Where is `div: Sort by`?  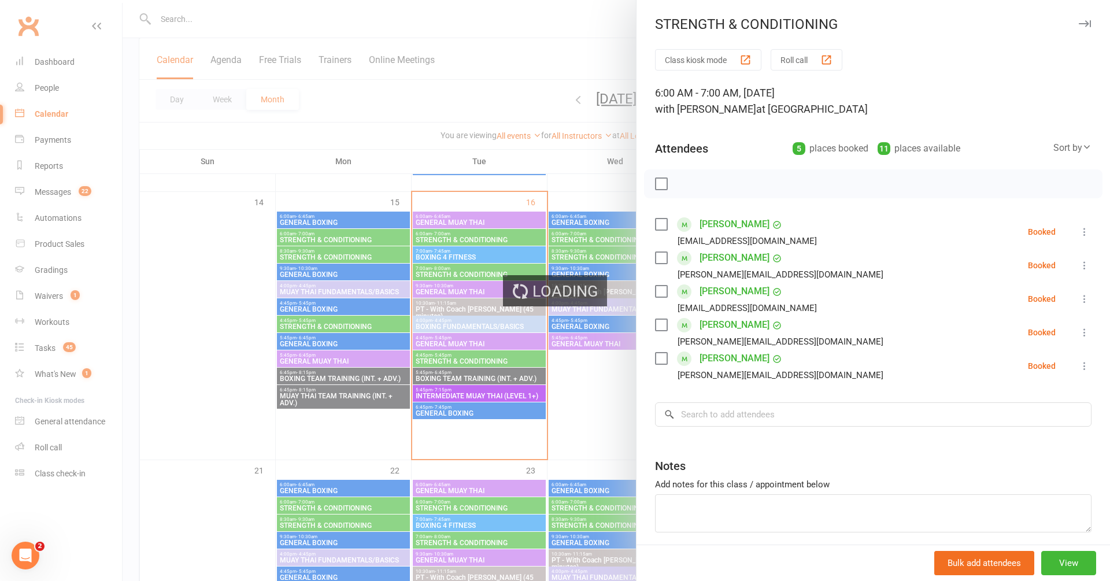
div: Sort by is located at coordinates (1073, 148).